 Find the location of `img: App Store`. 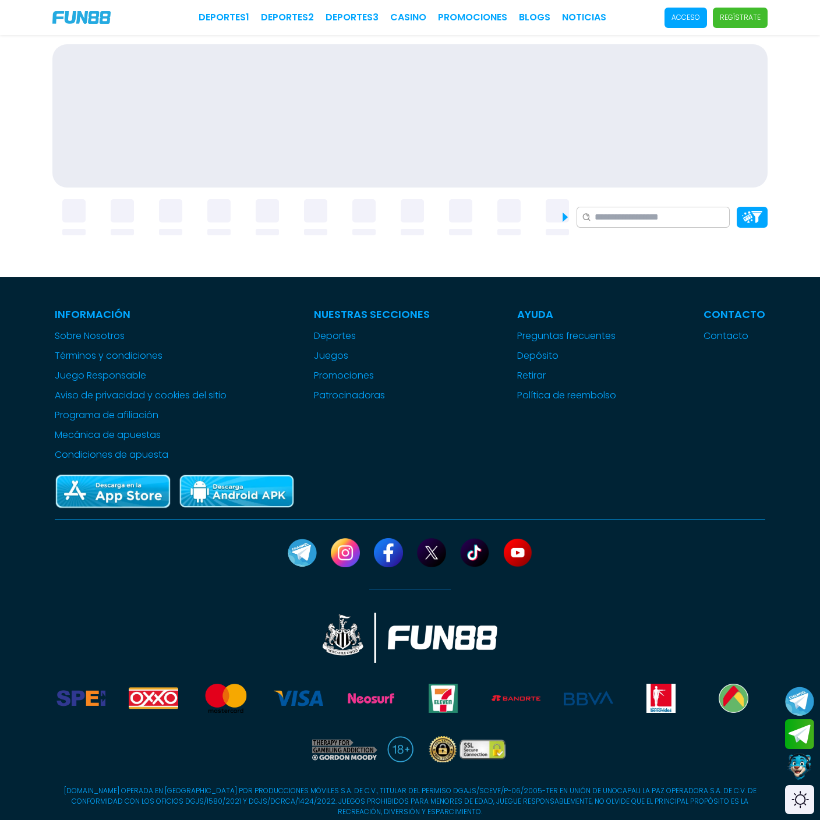

img: App Store is located at coordinates (113, 492).